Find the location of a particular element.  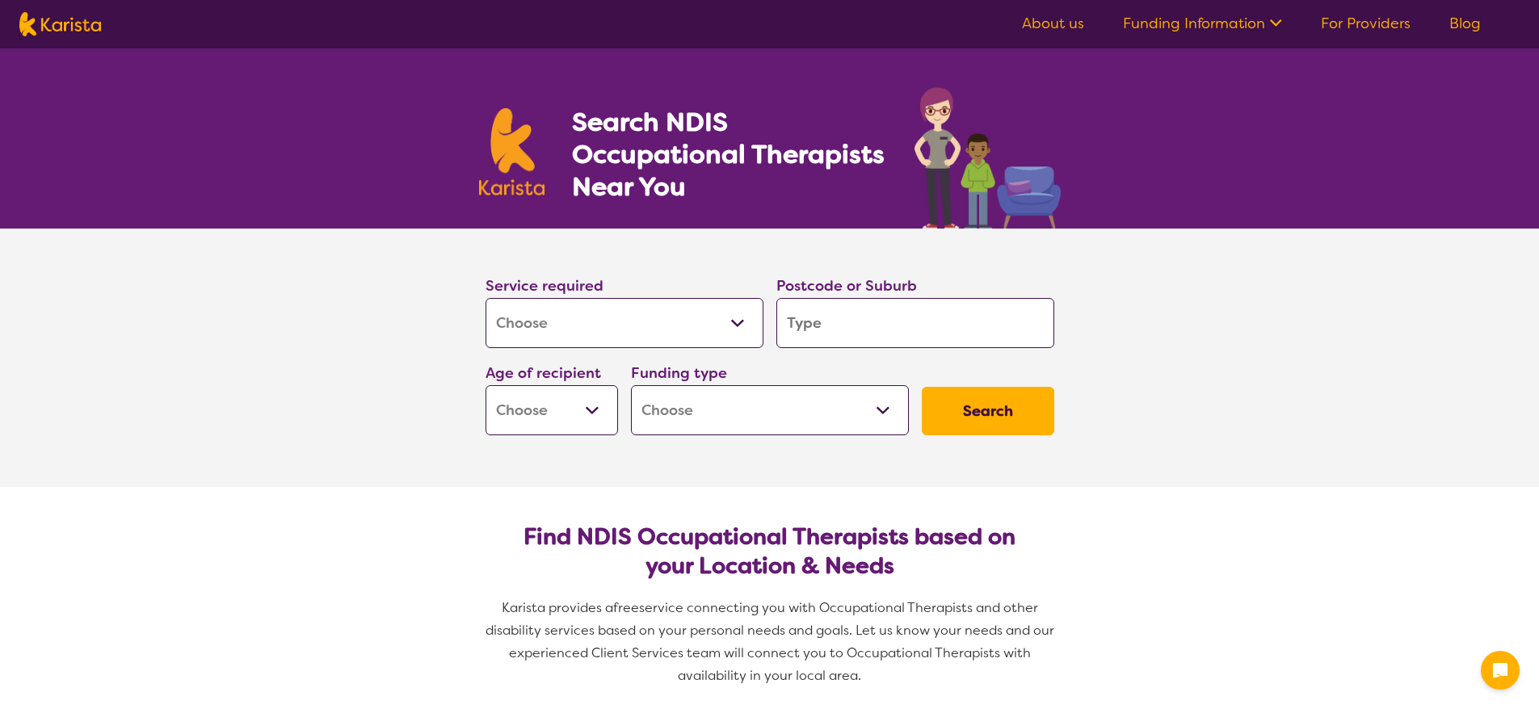

img: occupational-therapy is located at coordinates (987, 158).